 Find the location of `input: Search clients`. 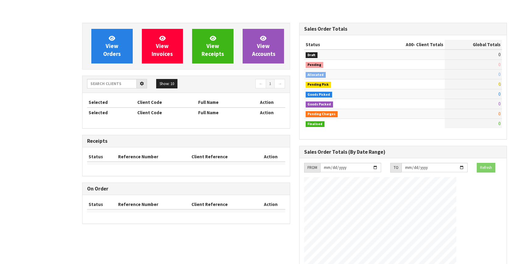

input: Search clients is located at coordinates (112, 84).